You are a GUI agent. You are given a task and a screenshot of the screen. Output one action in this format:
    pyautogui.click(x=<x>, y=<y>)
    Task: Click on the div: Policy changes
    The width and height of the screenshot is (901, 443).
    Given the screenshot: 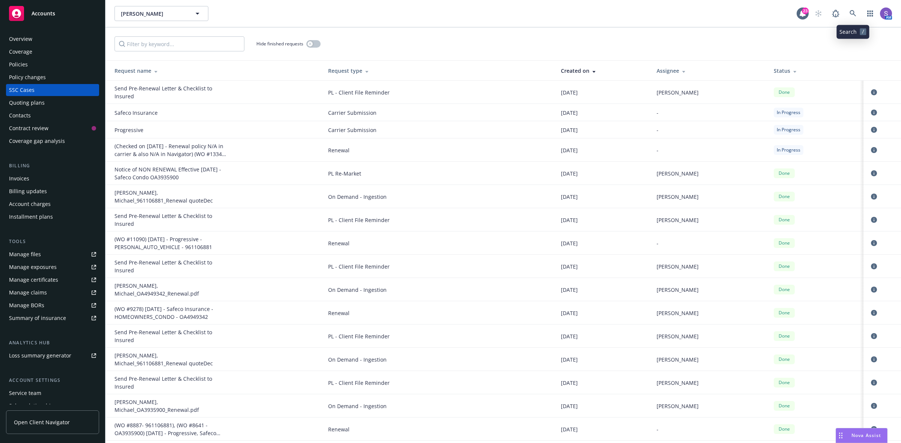 What is the action you would take?
    pyautogui.click(x=27, y=77)
    